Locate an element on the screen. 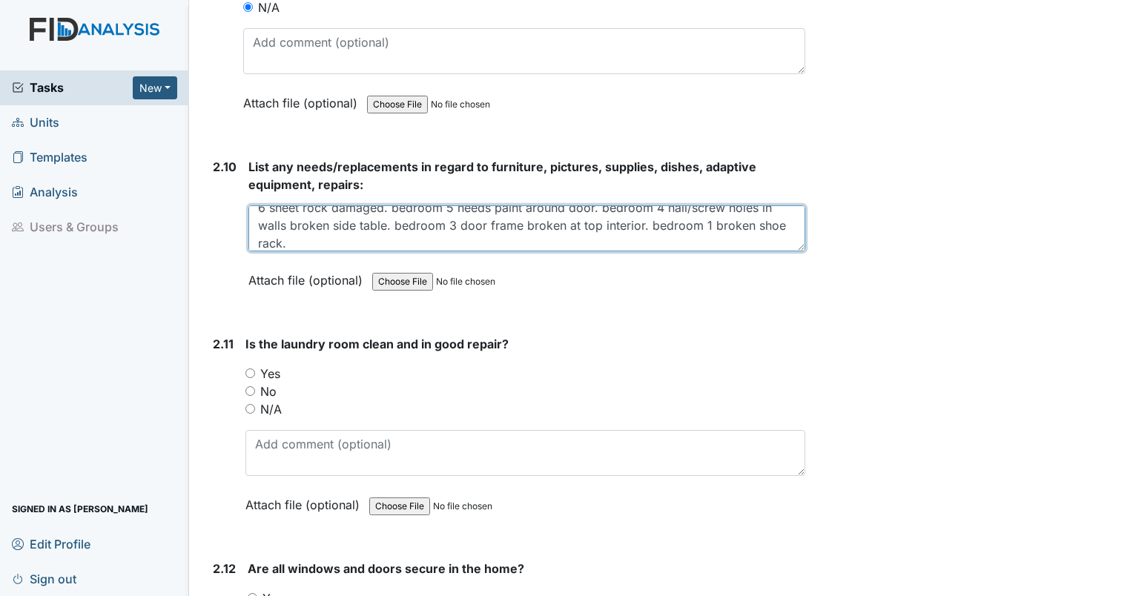 This screenshot has height=596, width=1133. span: List any needs/replacements in regard to furniture, pictures, supplies, dishes, adaptive equipmen... is located at coordinates (502, 176).